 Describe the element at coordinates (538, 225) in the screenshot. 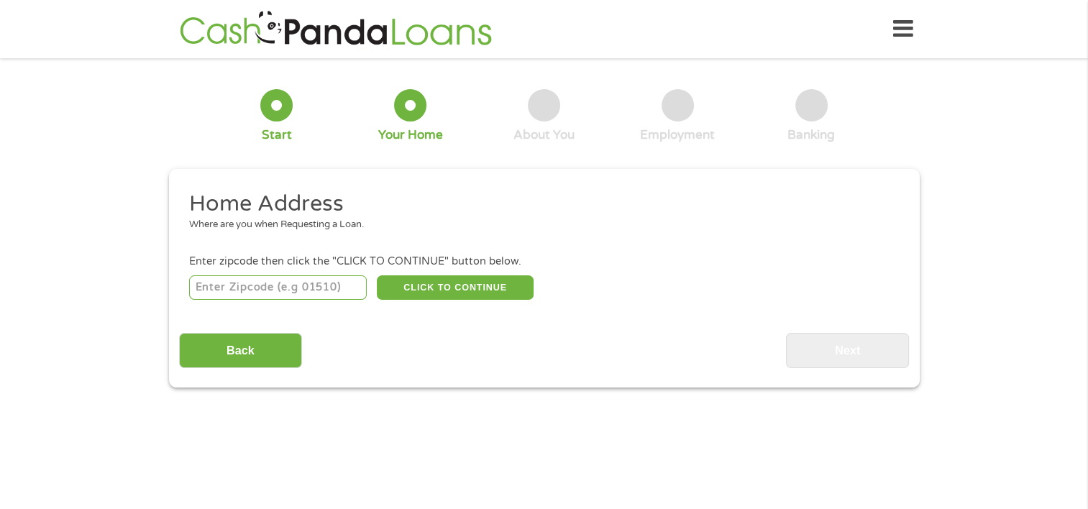

I see `div: Where are you when Requesting a Loan.` at that location.